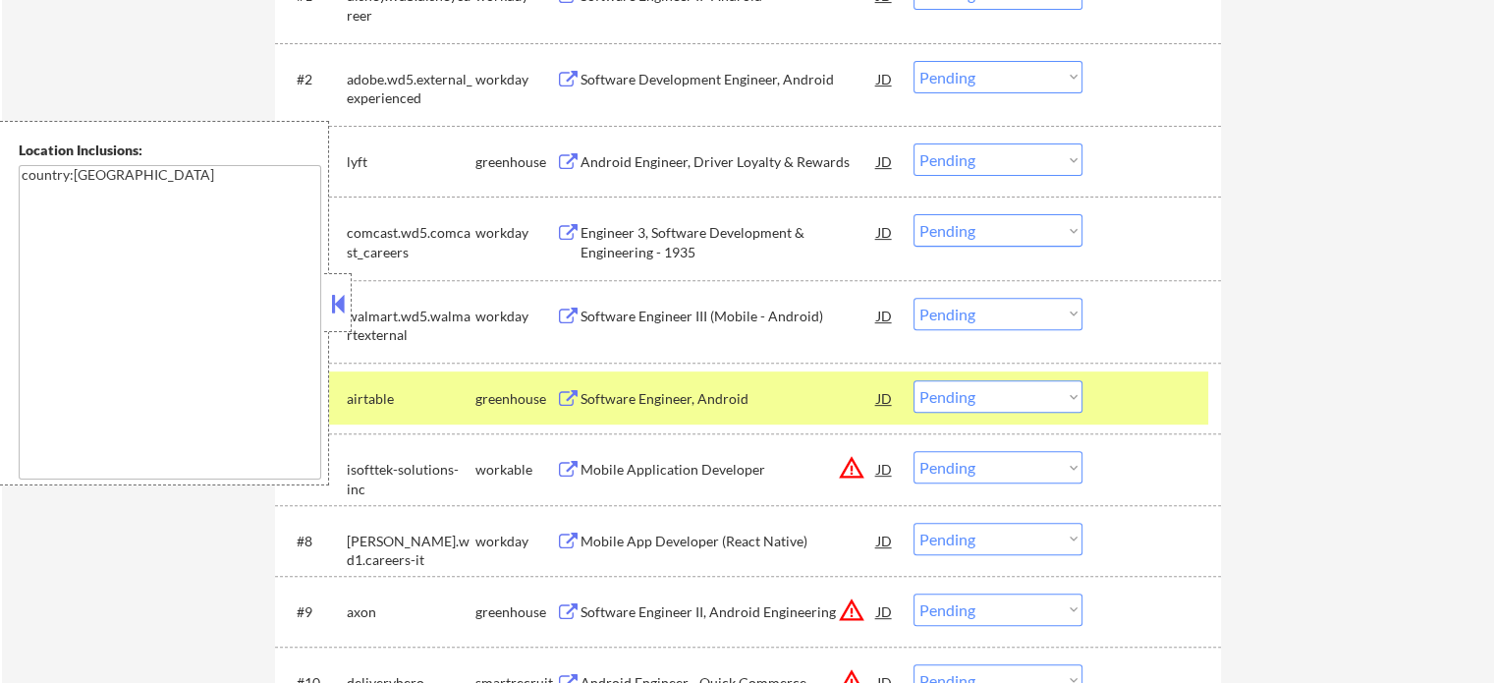  I want to click on div: isofttek-solutions-inc, so click(411, 478).